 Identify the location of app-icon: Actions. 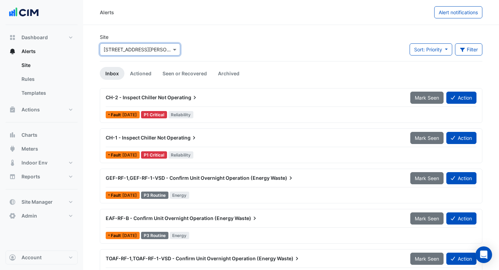
(12, 110).